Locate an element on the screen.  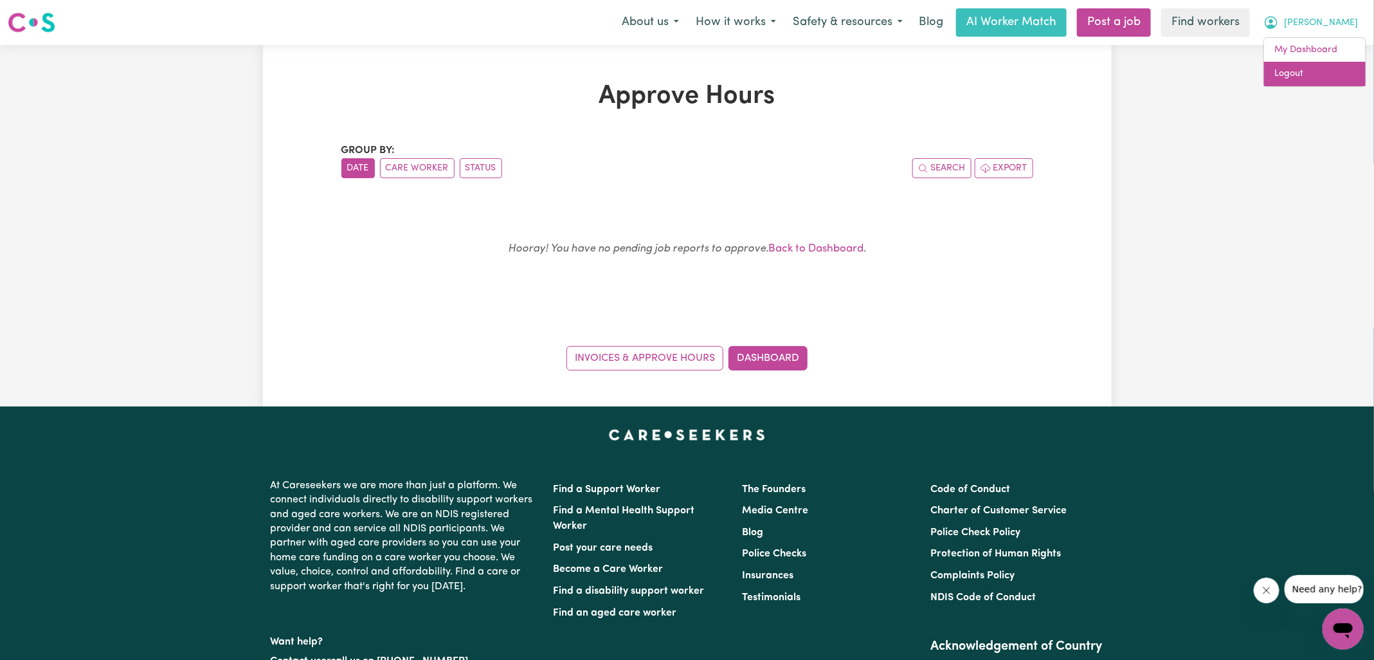
a: Charter of Customer Service is located at coordinates (999, 511).